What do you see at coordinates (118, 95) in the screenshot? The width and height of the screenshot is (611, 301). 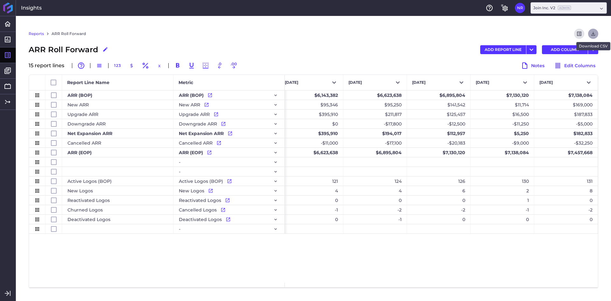 I see `div: ARR (BOP)` at bounding box center [118, 95].